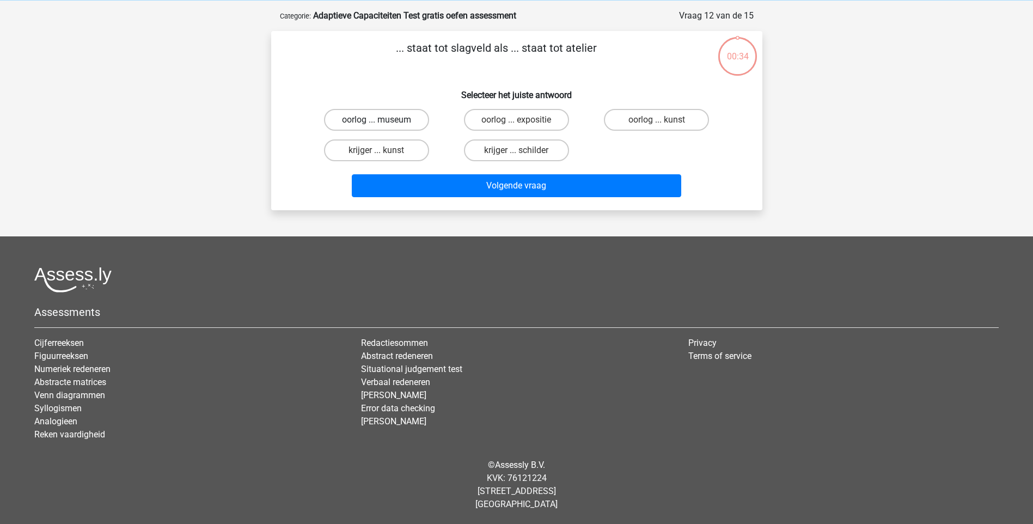 The image size is (1033, 524). What do you see at coordinates (70, 395) in the screenshot?
I see `a: Venn diagrammen` at bounding box center [70, 395].